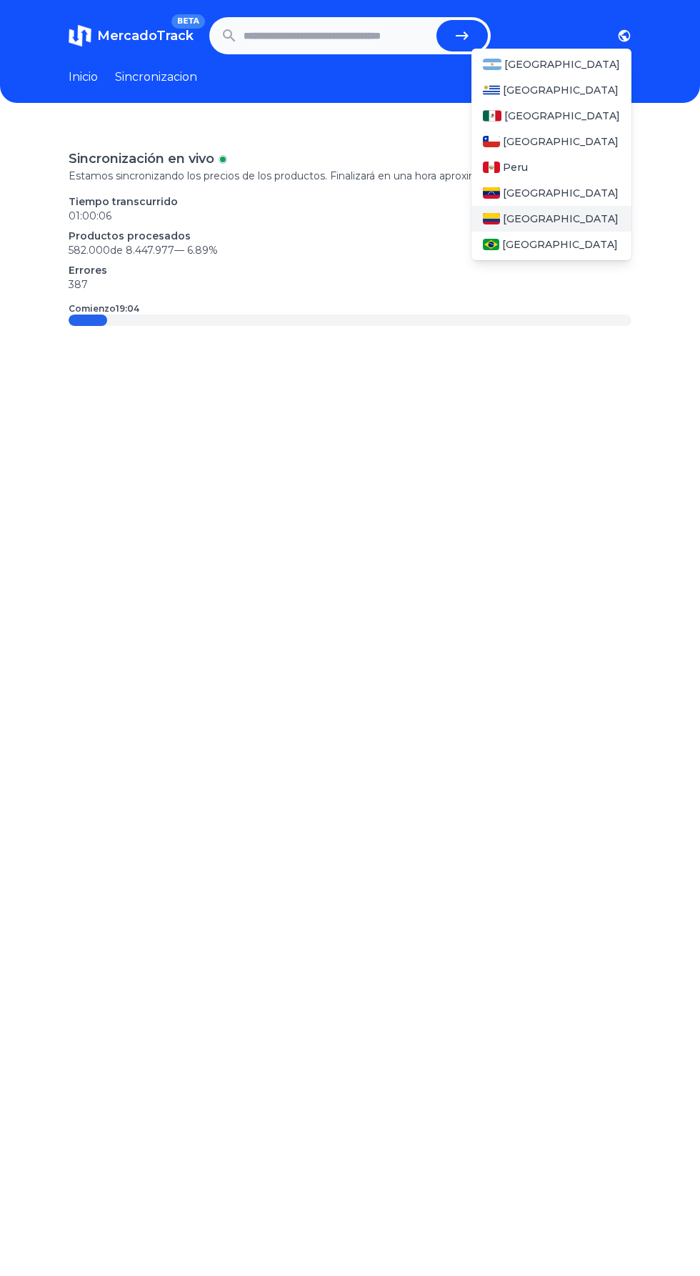 Image resolution: width=700 pixels, height=1276 pixels. Describe the element at coordinates (491, 244) in the screenshot. I see `img: Brasil` at that location.